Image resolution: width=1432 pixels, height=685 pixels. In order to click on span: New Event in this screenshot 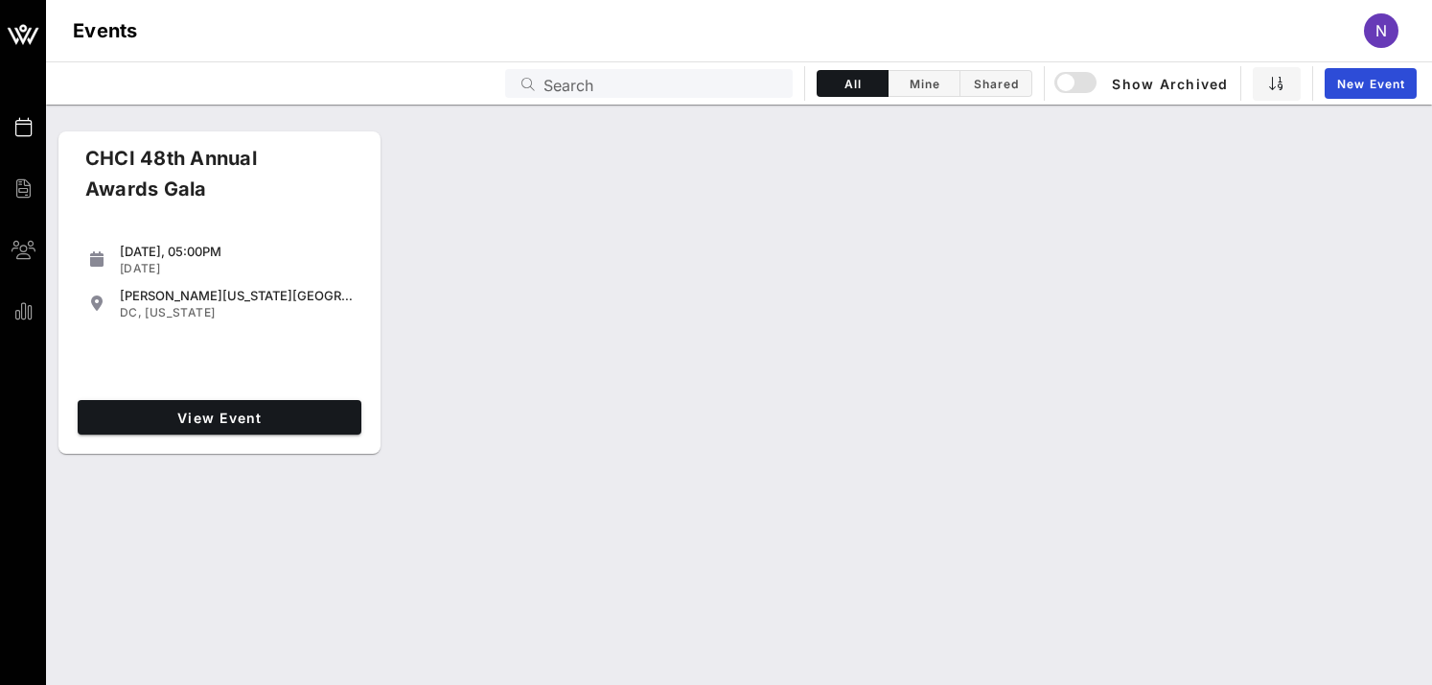, I will do `click(1371, 83)`.